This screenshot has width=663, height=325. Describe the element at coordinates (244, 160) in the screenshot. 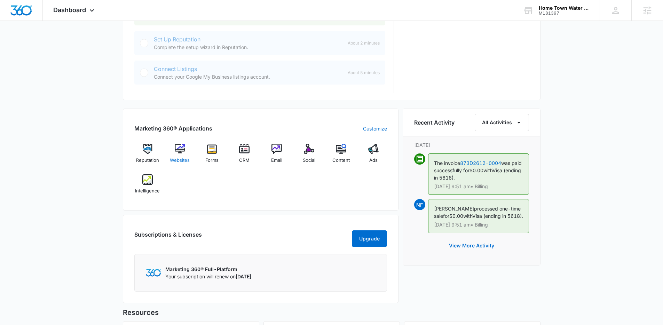

I see `span: CRM` at that location.